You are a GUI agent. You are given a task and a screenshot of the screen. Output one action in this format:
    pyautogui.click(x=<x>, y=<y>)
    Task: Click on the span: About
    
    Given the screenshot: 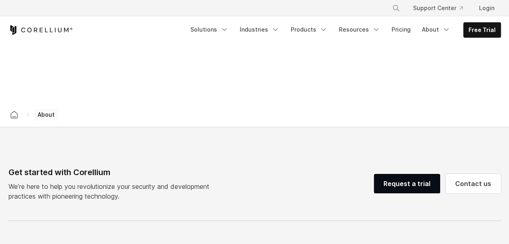 What is the action you would take?
    pyautogui.click(x=46, y=115)
    